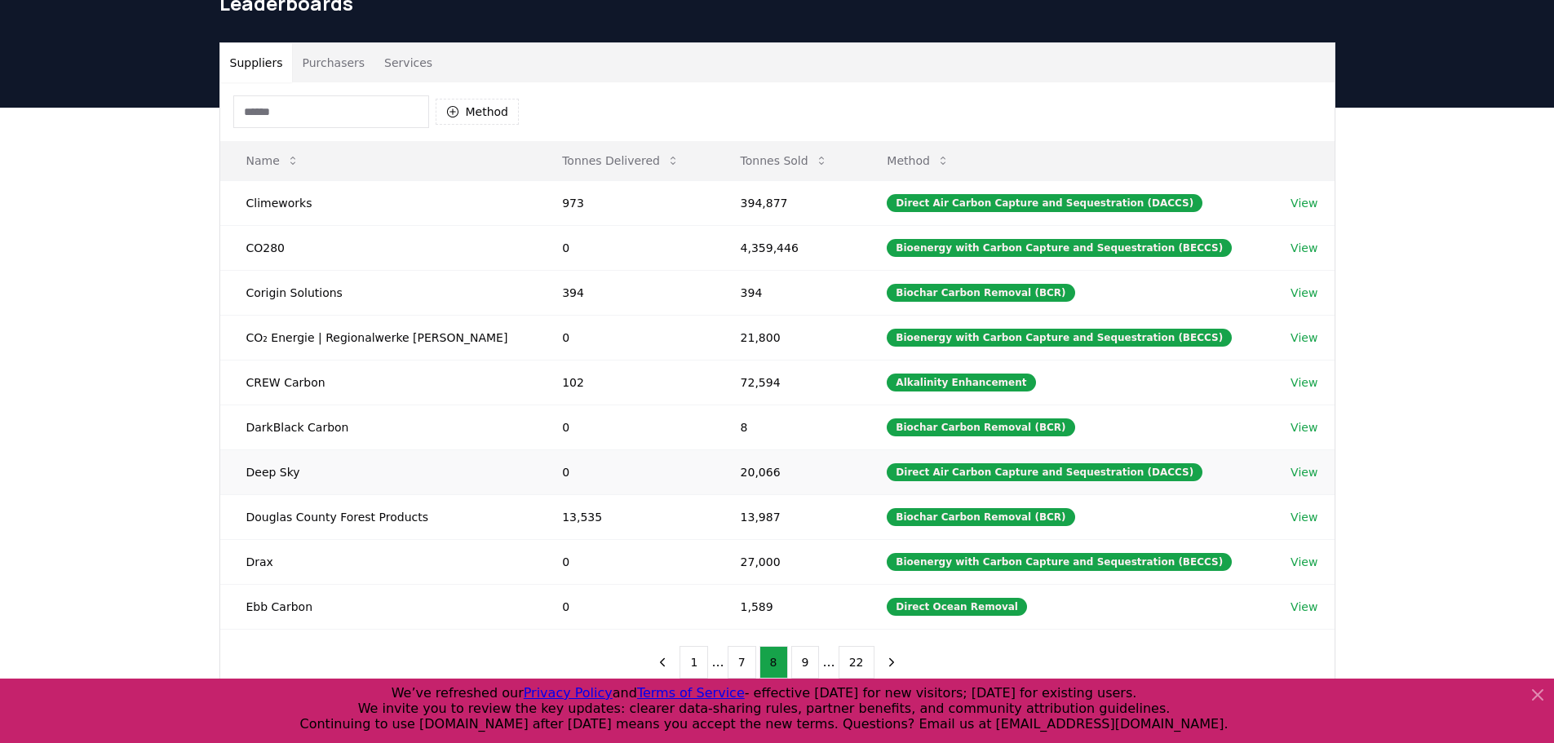 The height and width of the screenshot is (743, 1554). Describe the element at coordinates (256, 63) in the screenshot. I see `button: Suppliers` at that location.